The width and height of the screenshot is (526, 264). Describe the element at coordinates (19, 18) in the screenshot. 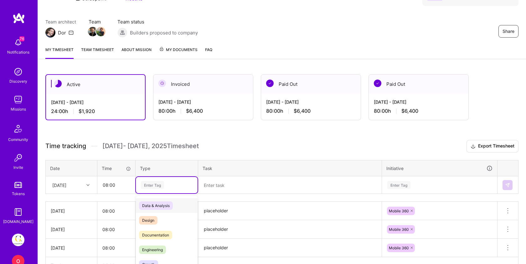

I see `img: logo` at that location.